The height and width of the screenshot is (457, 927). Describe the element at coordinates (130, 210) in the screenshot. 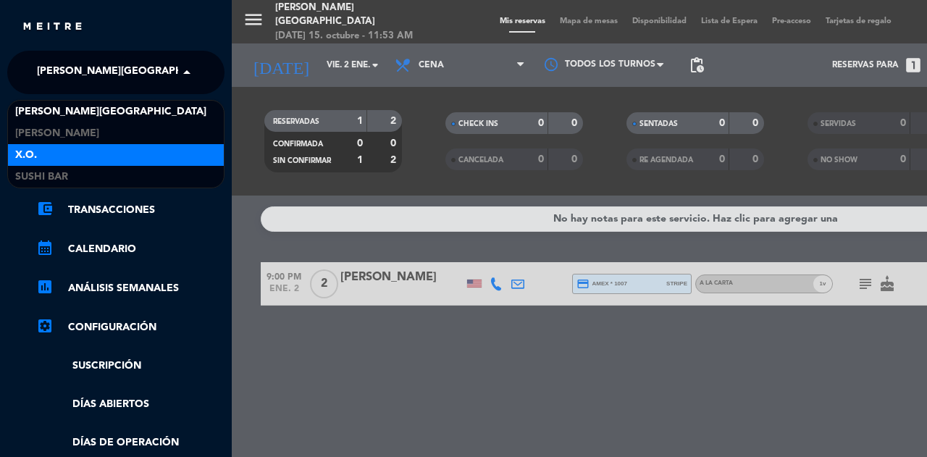

I see `a: account_balance_walletTransacciones` at that location.